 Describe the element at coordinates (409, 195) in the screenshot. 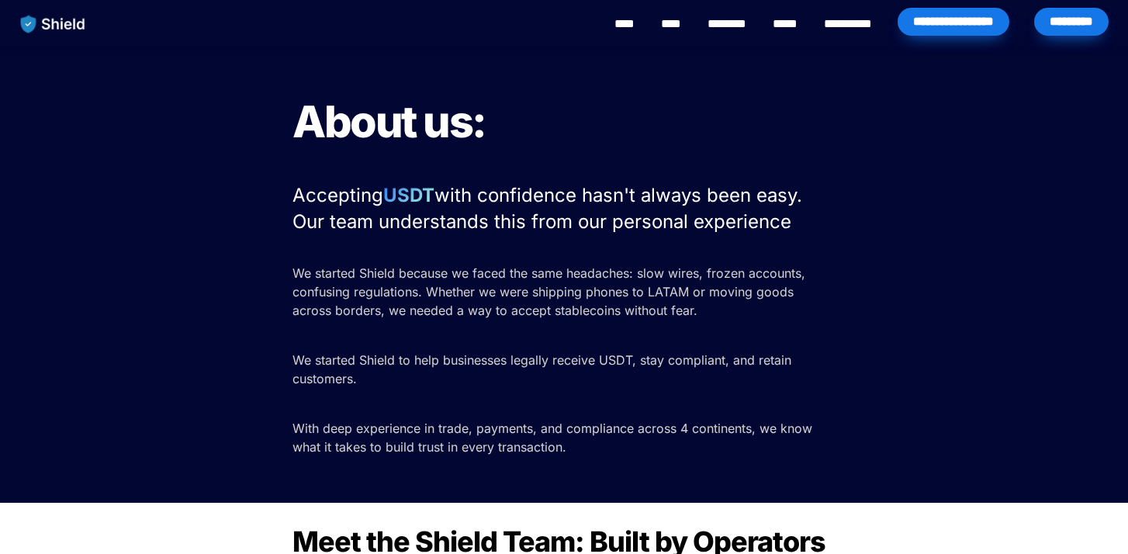

I see `strong: USDT` at that location.